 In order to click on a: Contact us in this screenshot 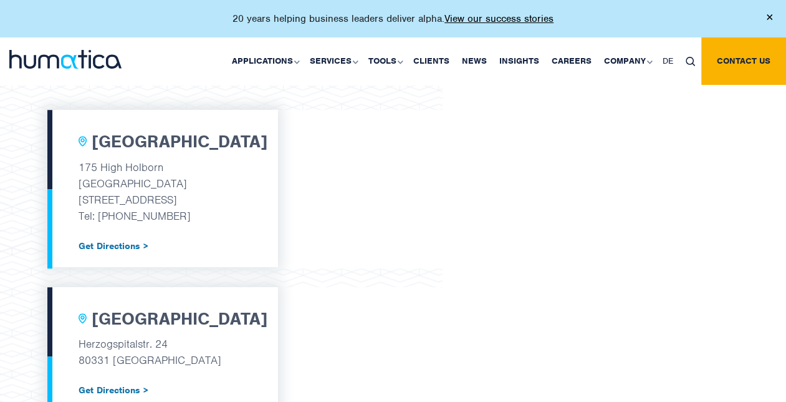, I will do `click(744, 61)`.